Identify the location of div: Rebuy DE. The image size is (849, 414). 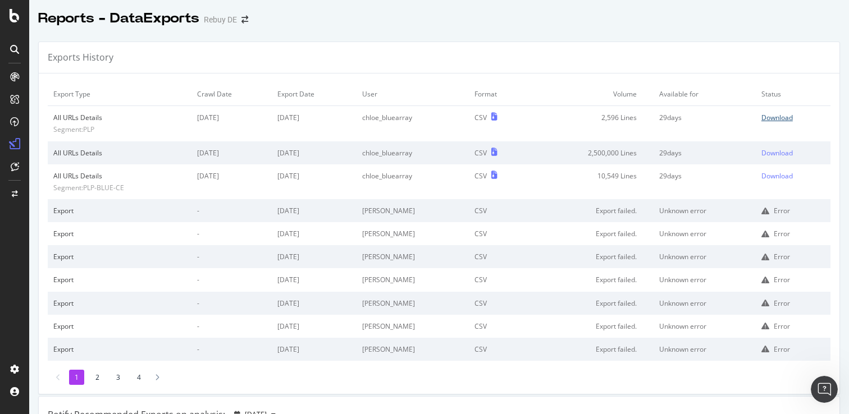
(220, 20).